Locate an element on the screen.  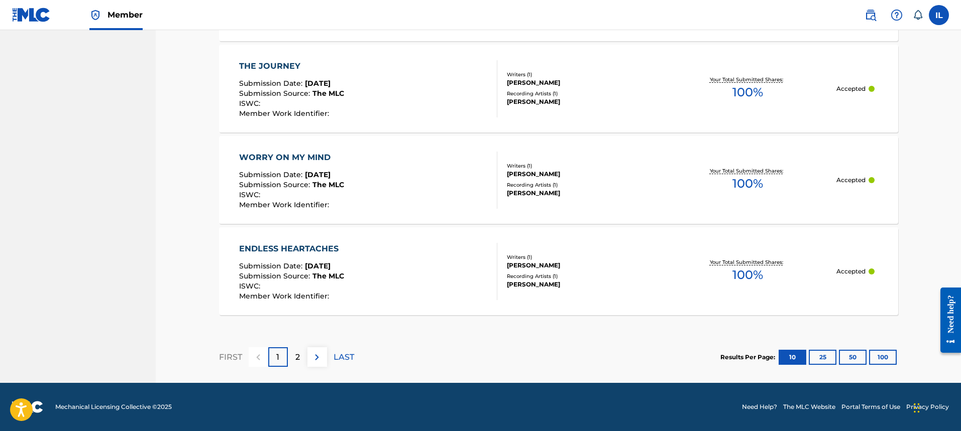
div: Chat Widget is located at coordinates (935, 407).